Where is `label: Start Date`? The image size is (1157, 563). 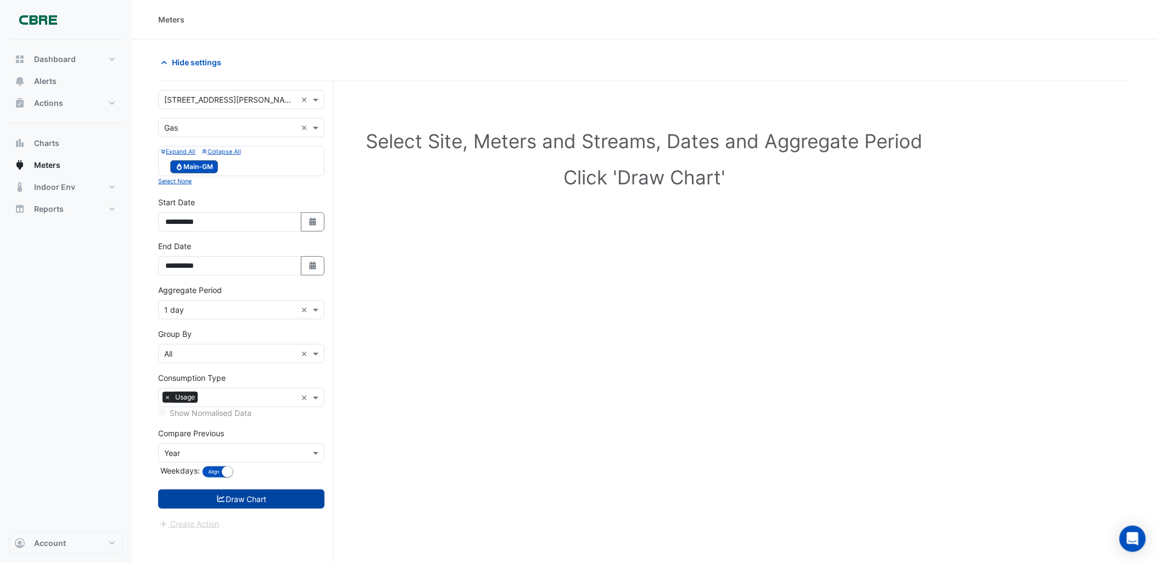
label: Start Date is located at coordinates (176, 202).